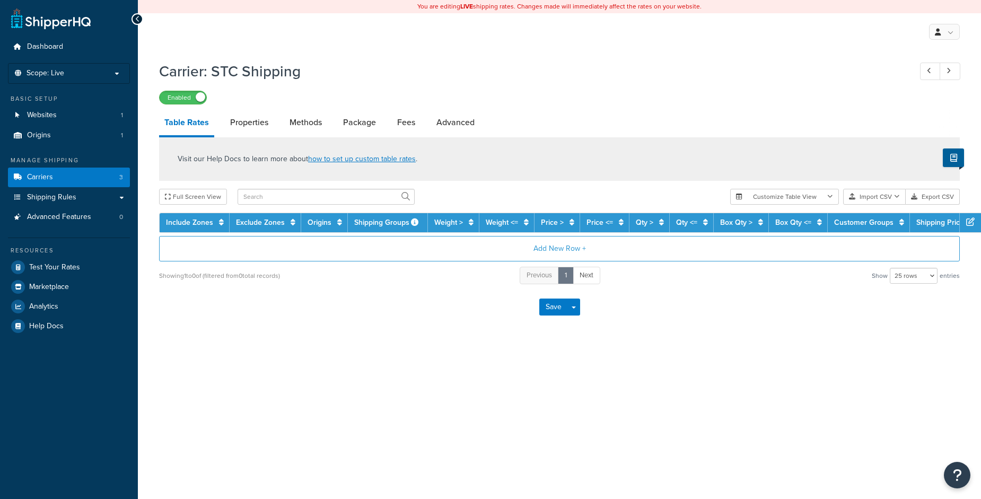 The image size is (981, 499). What do you see at coordinates (566, 275) in the screenshot?
I see `a: 1` at bounding box center [566, 275].